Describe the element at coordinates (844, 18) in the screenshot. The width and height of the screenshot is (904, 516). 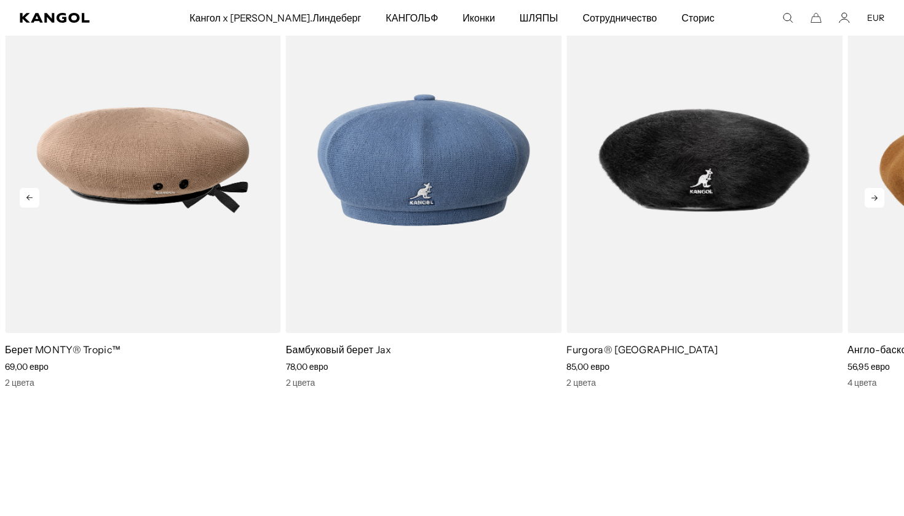
I see `a: учетная запись` at that location.